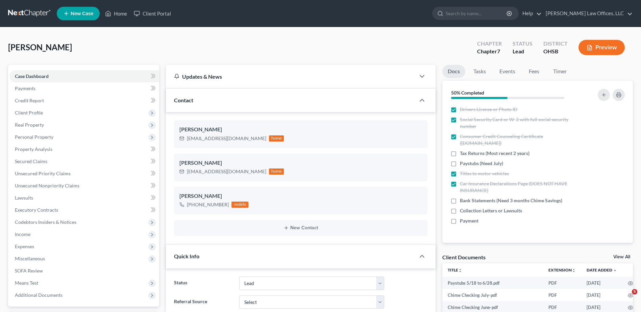 This screenshot has height=312, width=641. Describe the element at coordinates (84, 161) in the screenshot. I see `a: Secured Claims` at that location.